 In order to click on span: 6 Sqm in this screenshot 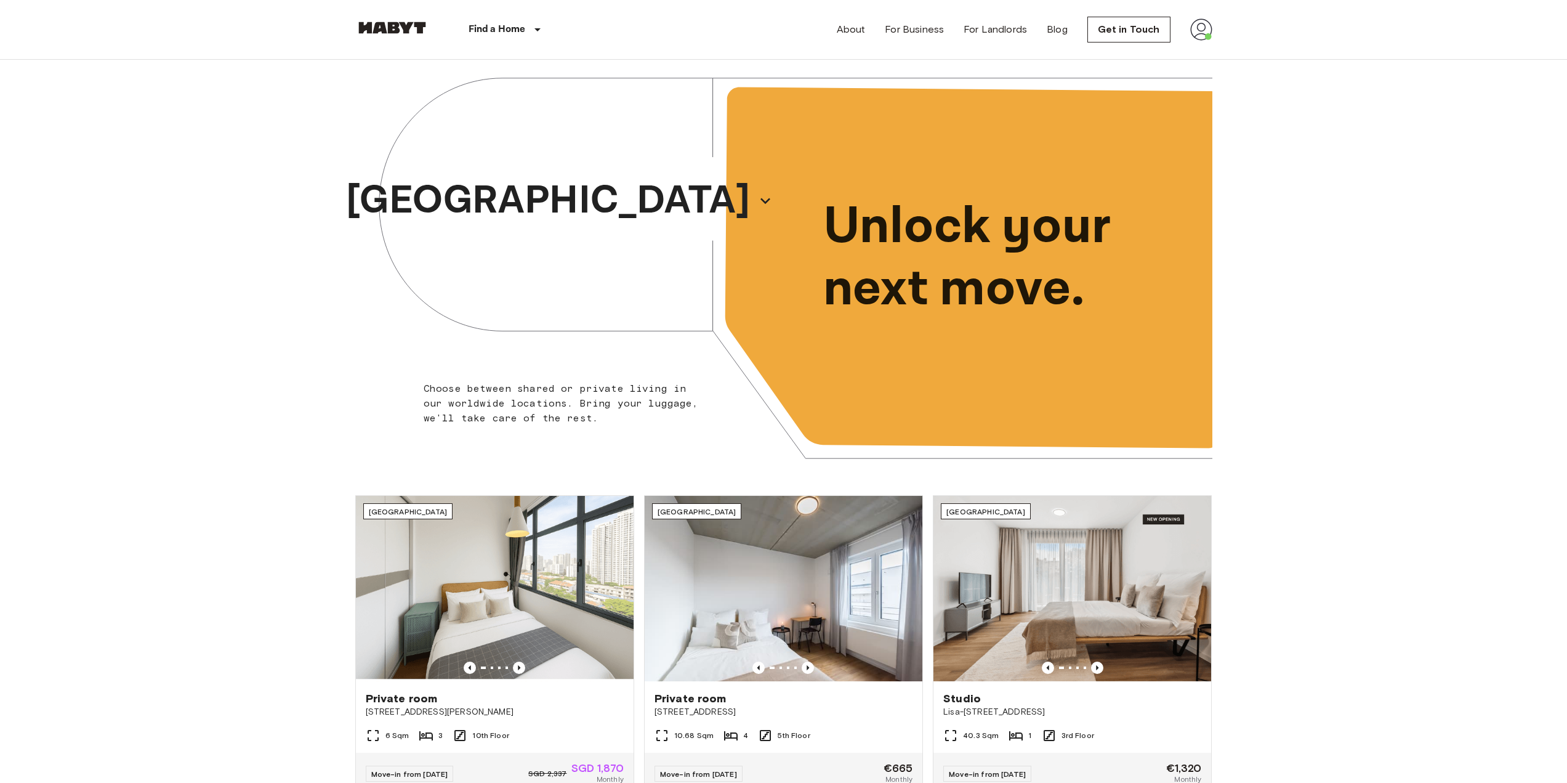, I will do `click(397, 735)`.